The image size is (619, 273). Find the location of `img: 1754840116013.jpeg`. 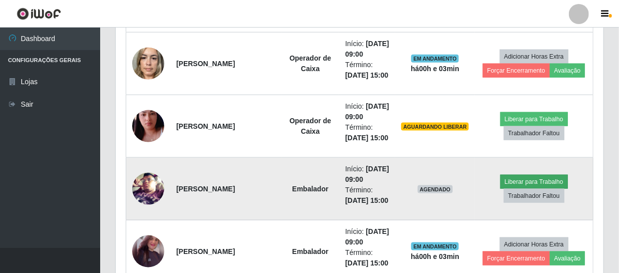

img: 1754840116013.jpeg is located at coordinates (148, 126).